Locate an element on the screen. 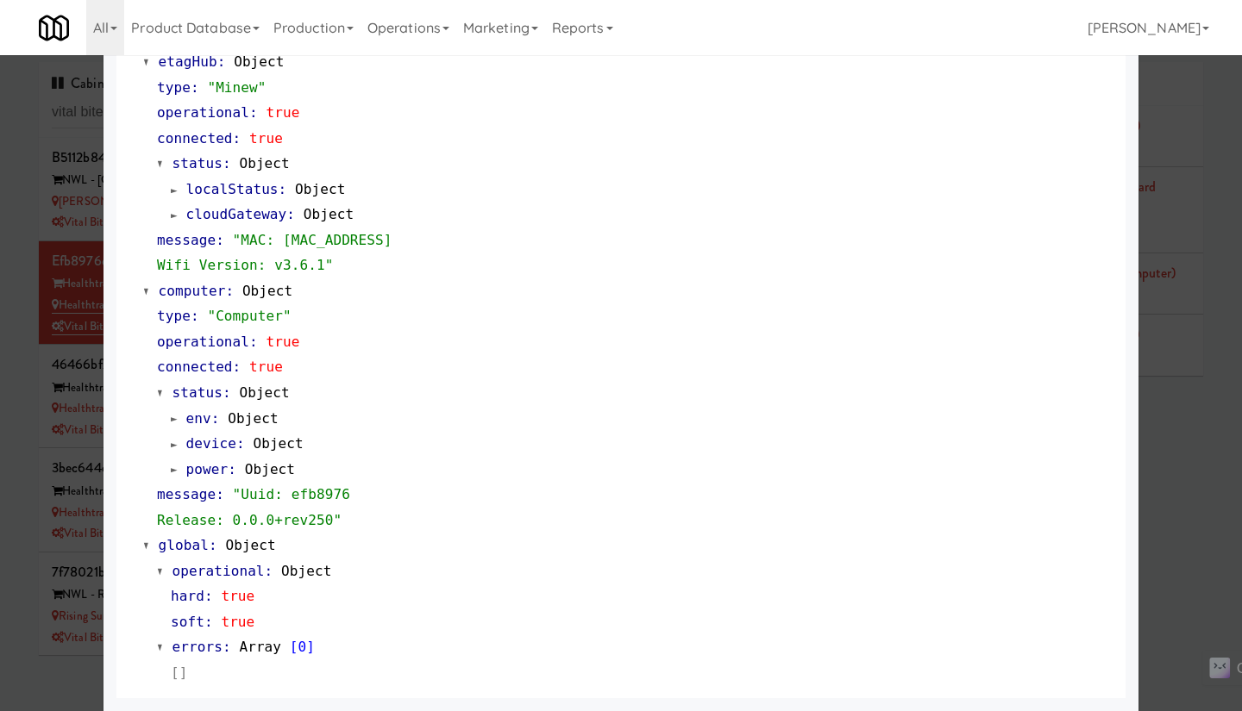  span: computer is located at coordinates (192, 291).